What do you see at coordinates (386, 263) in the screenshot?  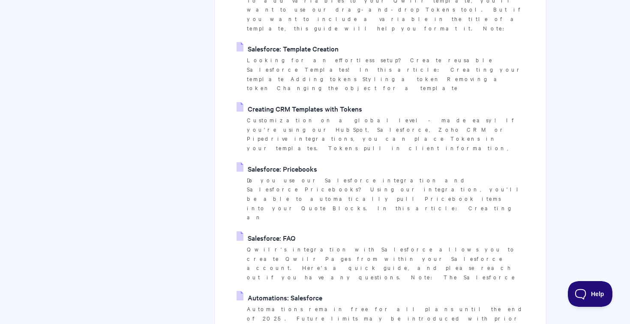 I see `p: Qwilr's integration with Salesforce allows you to create Qwilr Pages from within your Salesforce ...` at bounding box center [386, 263].